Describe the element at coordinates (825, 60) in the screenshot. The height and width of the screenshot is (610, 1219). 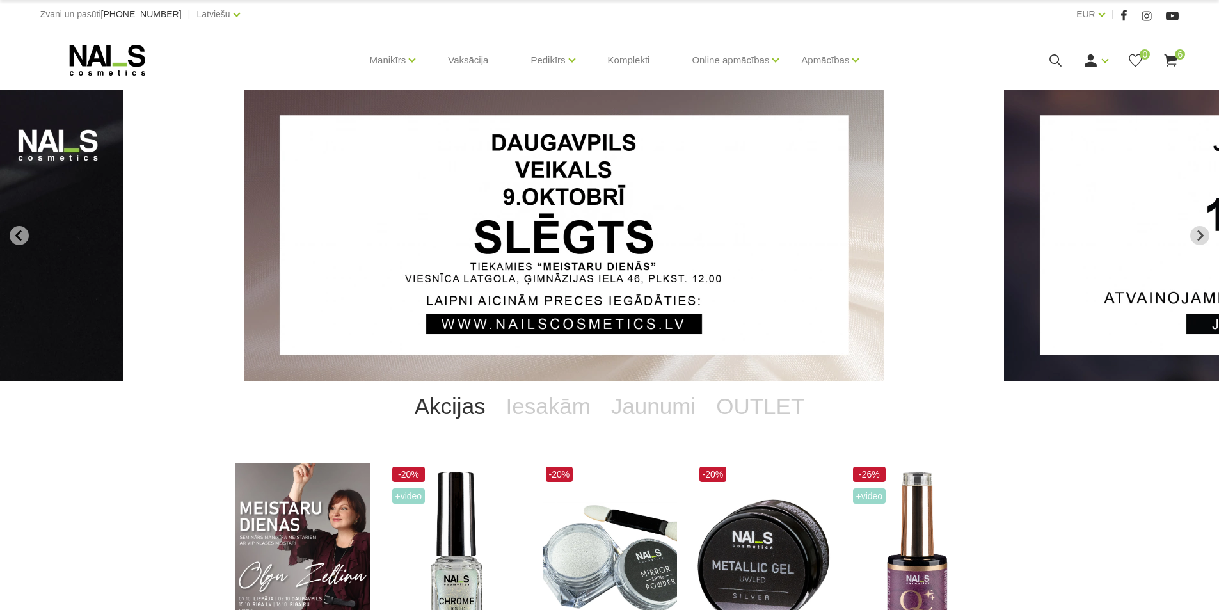
I see `a: Apmācības` at that location.